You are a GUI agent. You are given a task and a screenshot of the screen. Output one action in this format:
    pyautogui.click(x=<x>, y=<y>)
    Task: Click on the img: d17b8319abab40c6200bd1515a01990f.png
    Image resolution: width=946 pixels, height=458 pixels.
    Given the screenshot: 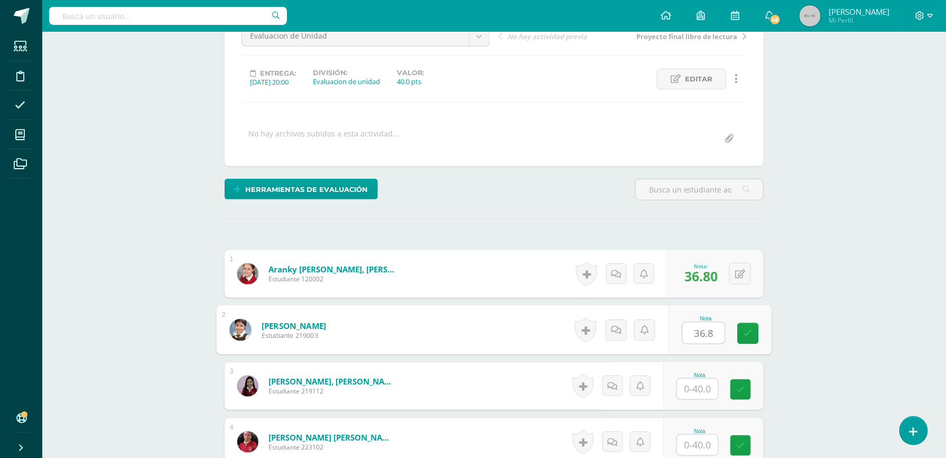 What is the action you would take?
    pyautogui.click(x=240, y=329)
    